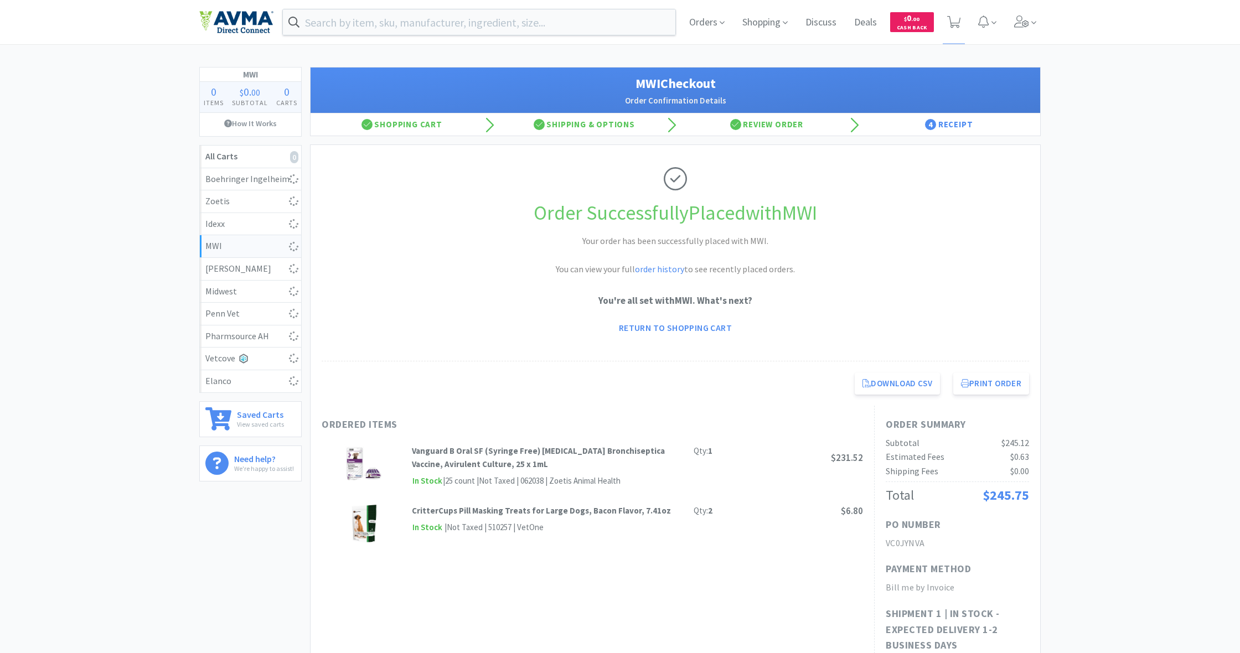 The width and height of the screenshot is (1240, 653). I want to click on div: Elanco, so click(250, 382).